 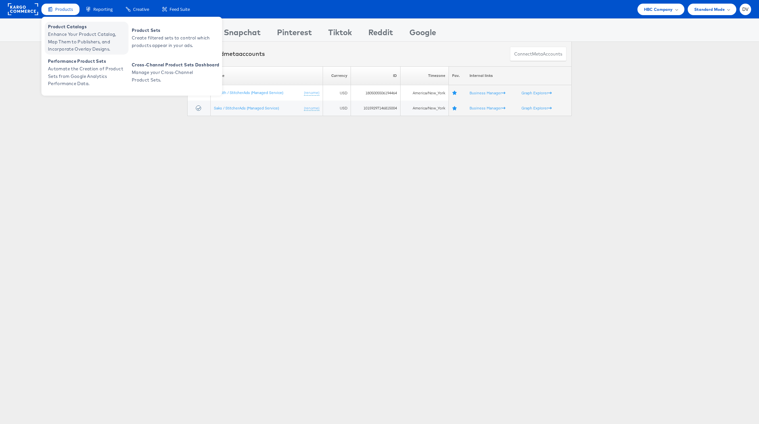 I want to click on span: Cross-Channel Product Sets Dashboard, so click(x=176, y=65).